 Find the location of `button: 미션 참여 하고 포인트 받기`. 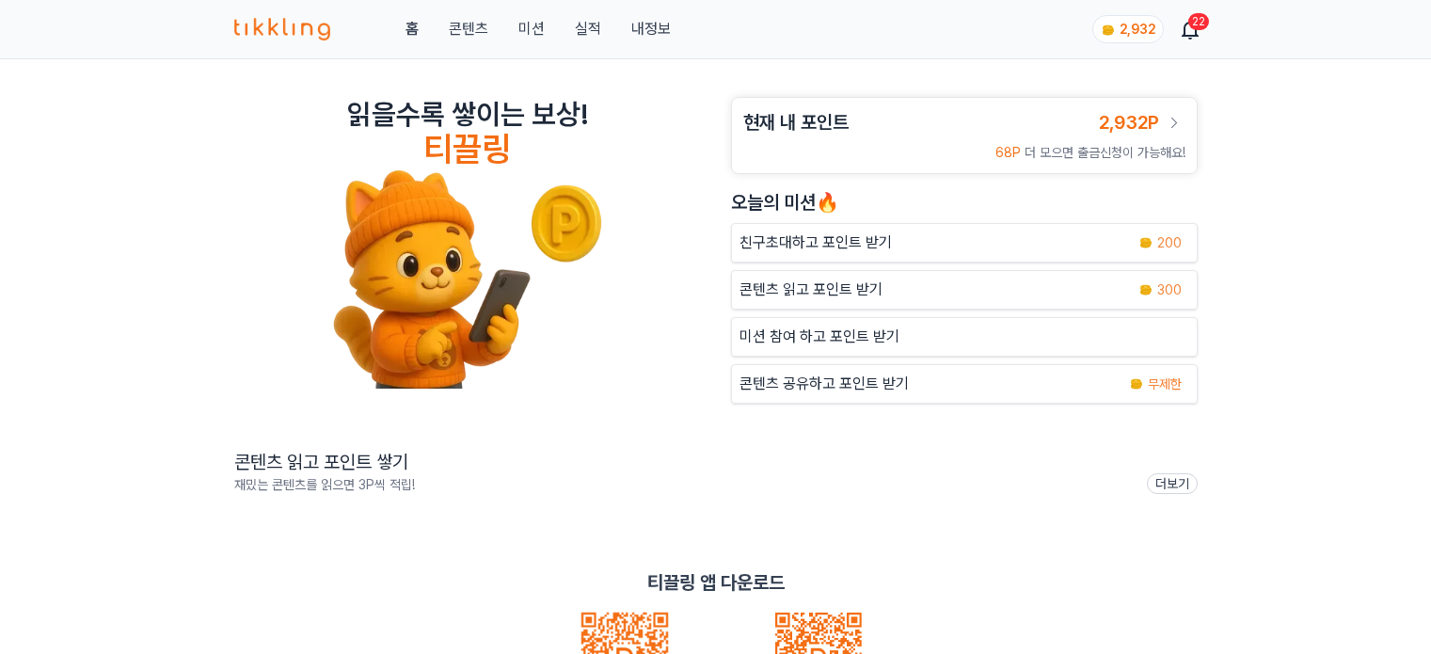

button: 미션 참여 하고 포인트 받기 is located at coordinates (964, 337).